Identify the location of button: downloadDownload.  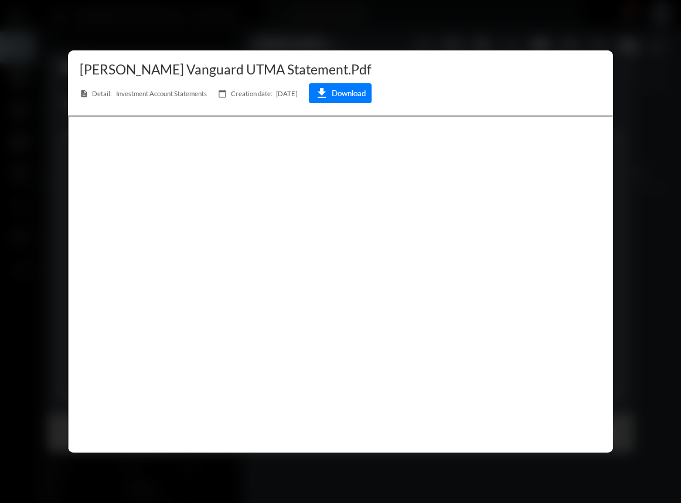
(340, 93).